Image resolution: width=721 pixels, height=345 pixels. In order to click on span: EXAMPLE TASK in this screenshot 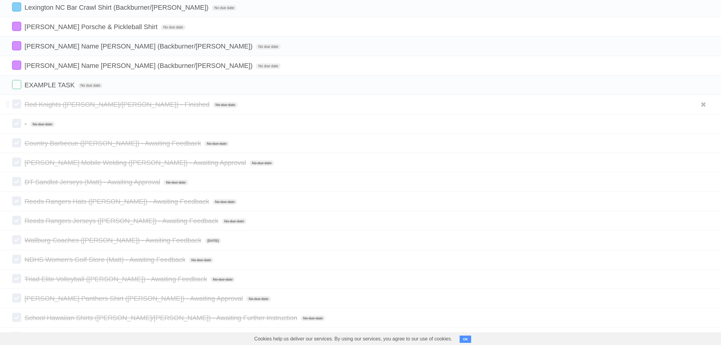, I will do `click(50, 85)`.